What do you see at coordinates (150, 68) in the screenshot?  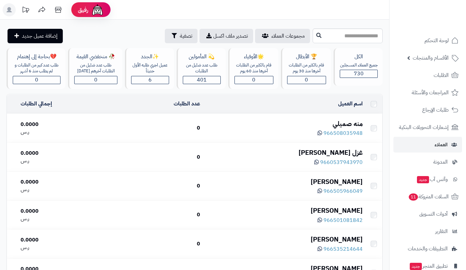 I see `div: عميل اجري طلبه الأول حديثاّ` at bounding box center [150, 68].